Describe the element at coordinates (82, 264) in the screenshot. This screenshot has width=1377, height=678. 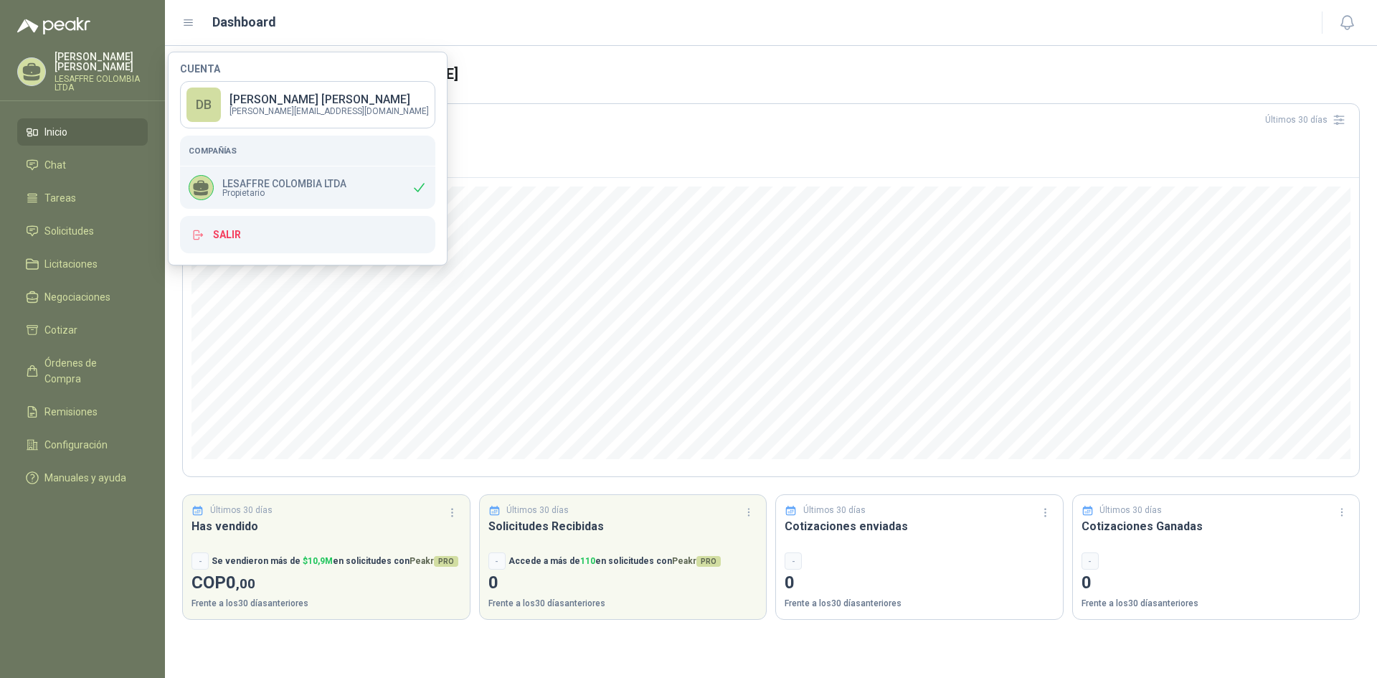
I see `a: Licitaciones` at that location.